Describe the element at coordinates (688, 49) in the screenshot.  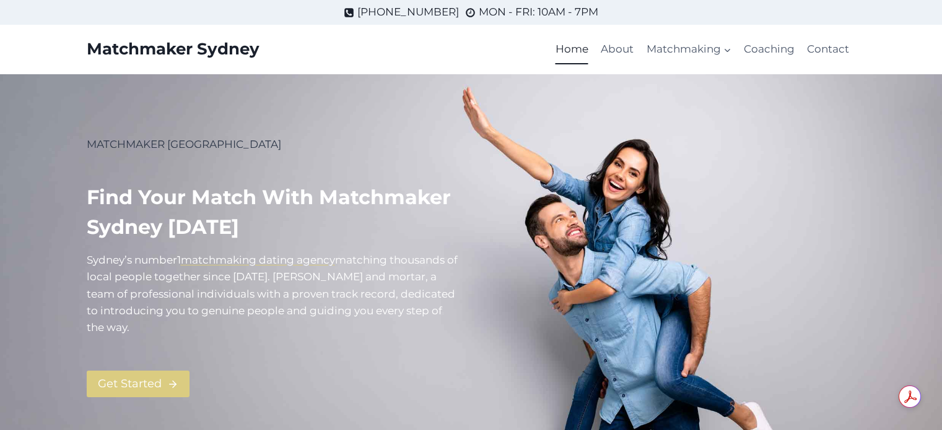
I see `span: Matchmaking` at that location.